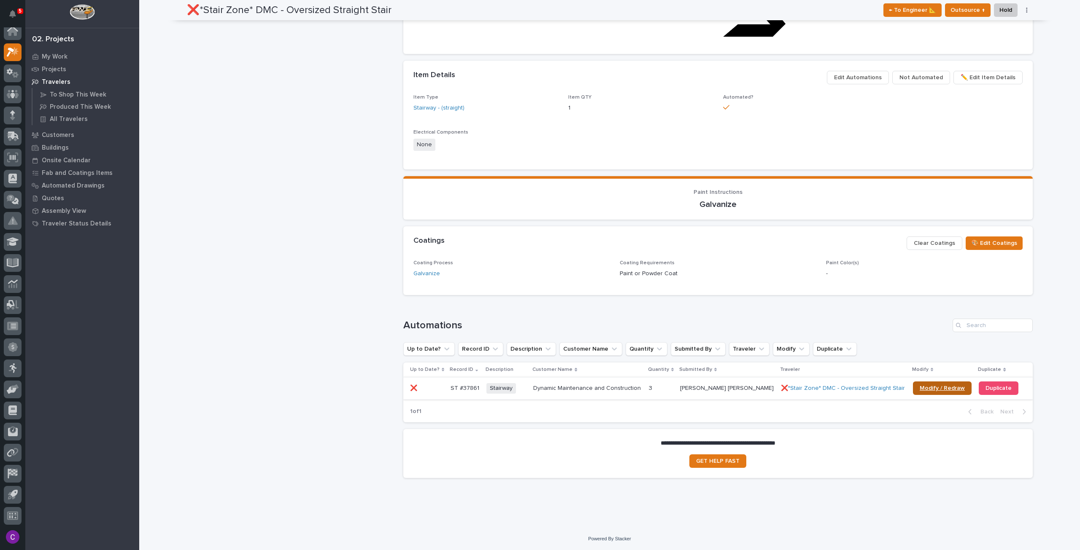  What do you see at coordinates (54, 57) in the screenshot?
I see `p: My Work` at bounding box center [54, 57].